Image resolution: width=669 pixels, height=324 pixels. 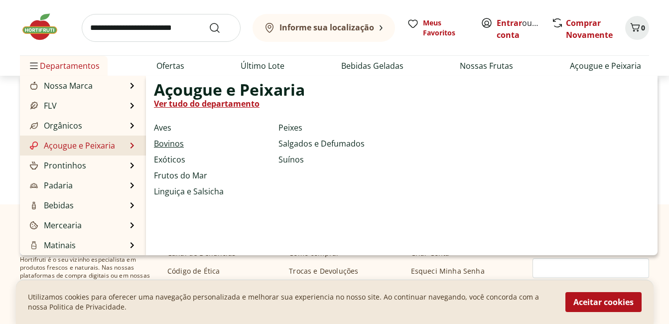 What do you see at coordinates (60, 86) in the screenshot?
I see `a: Nossa MarcaNossa Marca` at bounding box center [60, 86].